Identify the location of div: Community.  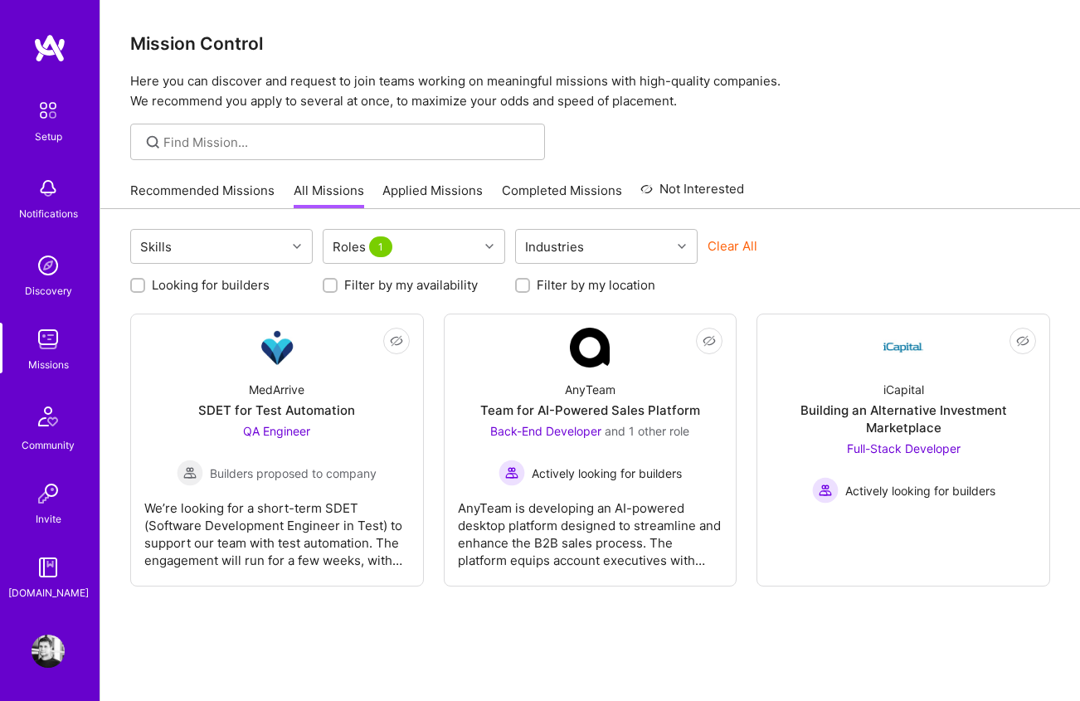
(48, 444).